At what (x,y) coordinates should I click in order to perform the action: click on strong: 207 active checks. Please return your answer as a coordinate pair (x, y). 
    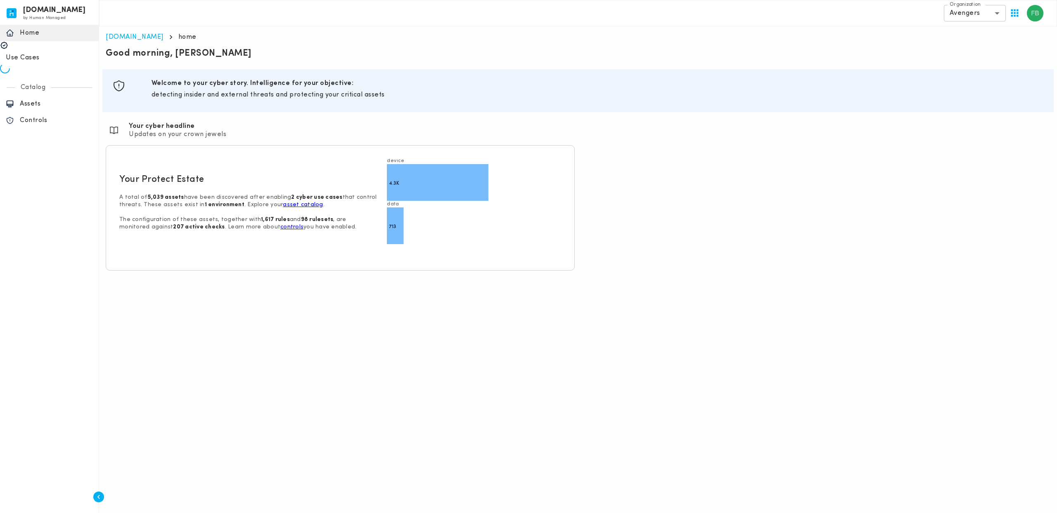
    Looking at the image, I should click on (199, 227).